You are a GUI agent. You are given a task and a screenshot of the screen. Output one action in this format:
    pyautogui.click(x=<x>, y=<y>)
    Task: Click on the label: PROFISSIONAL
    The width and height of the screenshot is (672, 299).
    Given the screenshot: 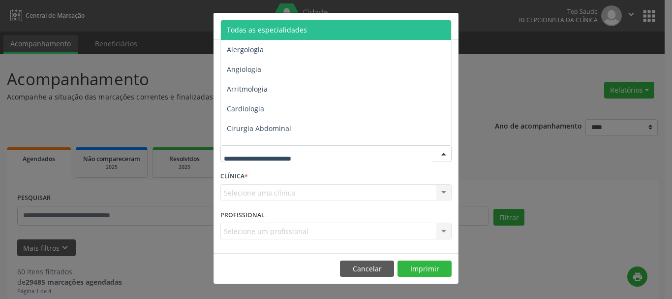 What is the action you would take?
    pyautogui.click(x=243, y=215)
    